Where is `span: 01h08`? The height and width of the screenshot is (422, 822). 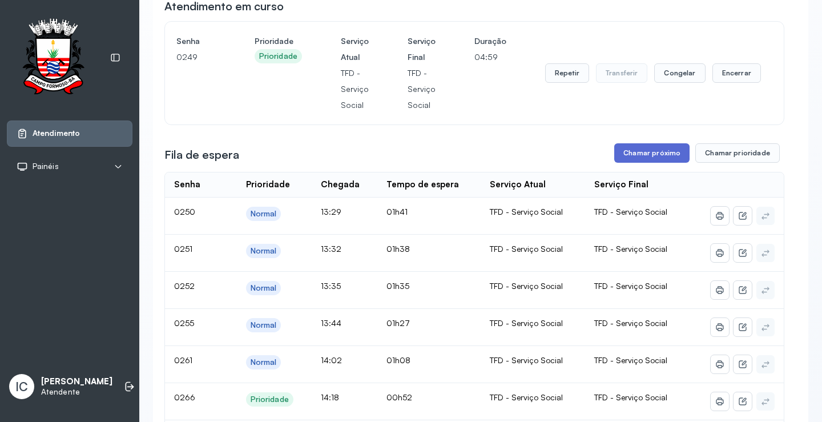 span: 01h08 is located at coordinates (398, 359).